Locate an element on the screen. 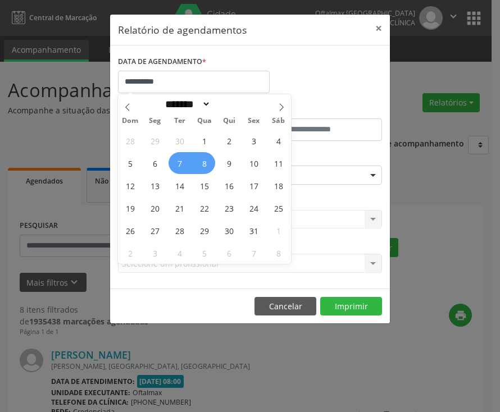 The image size is (500, 412). span: Outubro 29, 2025 is located at coordinates (204, 230).